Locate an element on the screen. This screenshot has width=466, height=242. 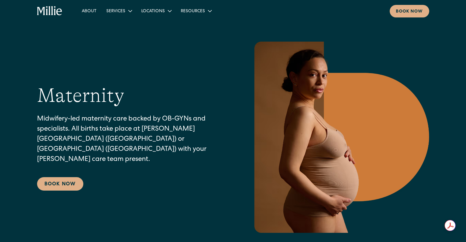
p: Midwifery-led maternity care backed by OB-GYNs and specialists. All births take place at [PERSON_... is located at coordinates (131, 140).